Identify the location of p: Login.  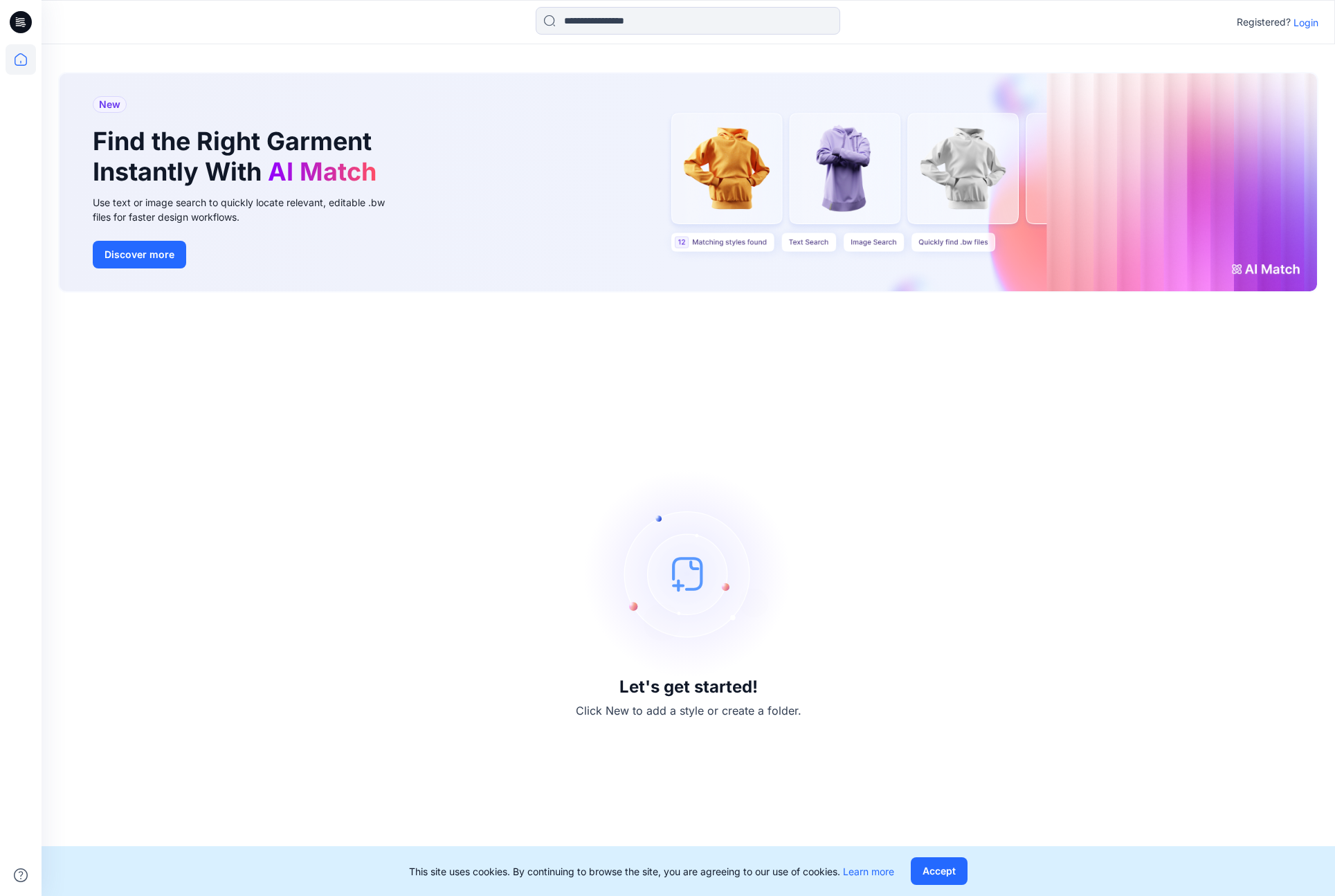
(1306, 22).